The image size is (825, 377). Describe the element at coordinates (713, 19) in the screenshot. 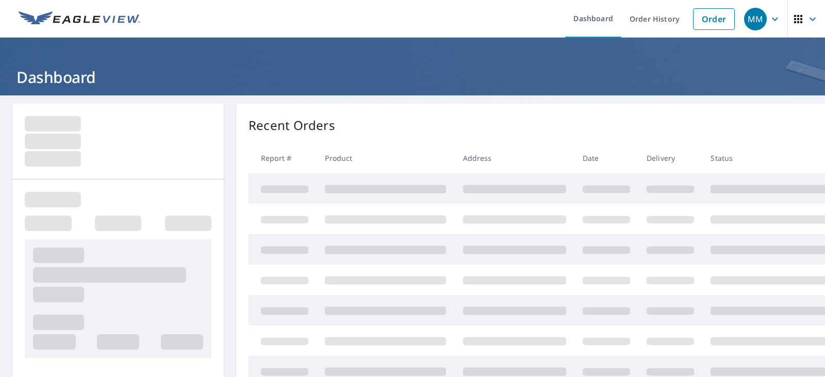

I see `a: Order` at that location.